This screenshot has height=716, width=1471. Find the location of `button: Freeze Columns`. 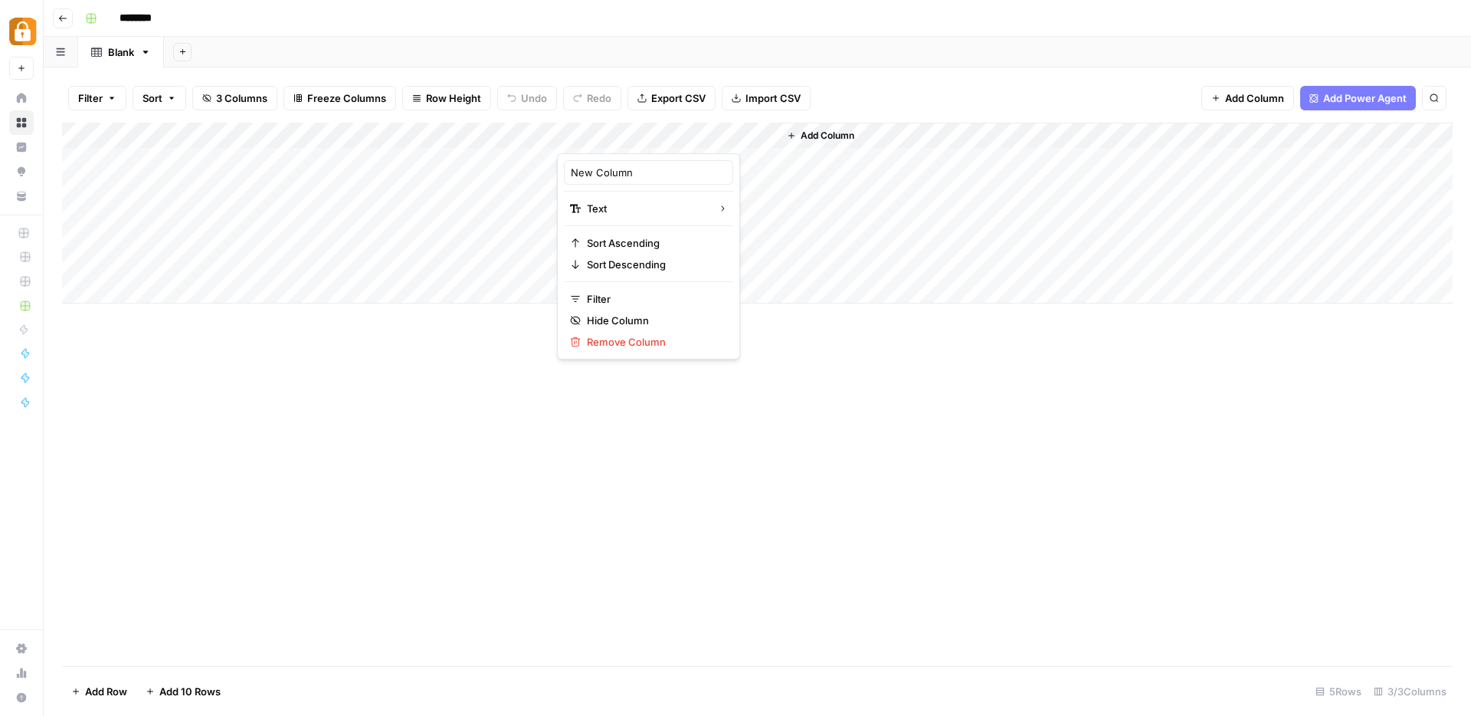

button: Freeze Columns is located at coordinates (340, 98).